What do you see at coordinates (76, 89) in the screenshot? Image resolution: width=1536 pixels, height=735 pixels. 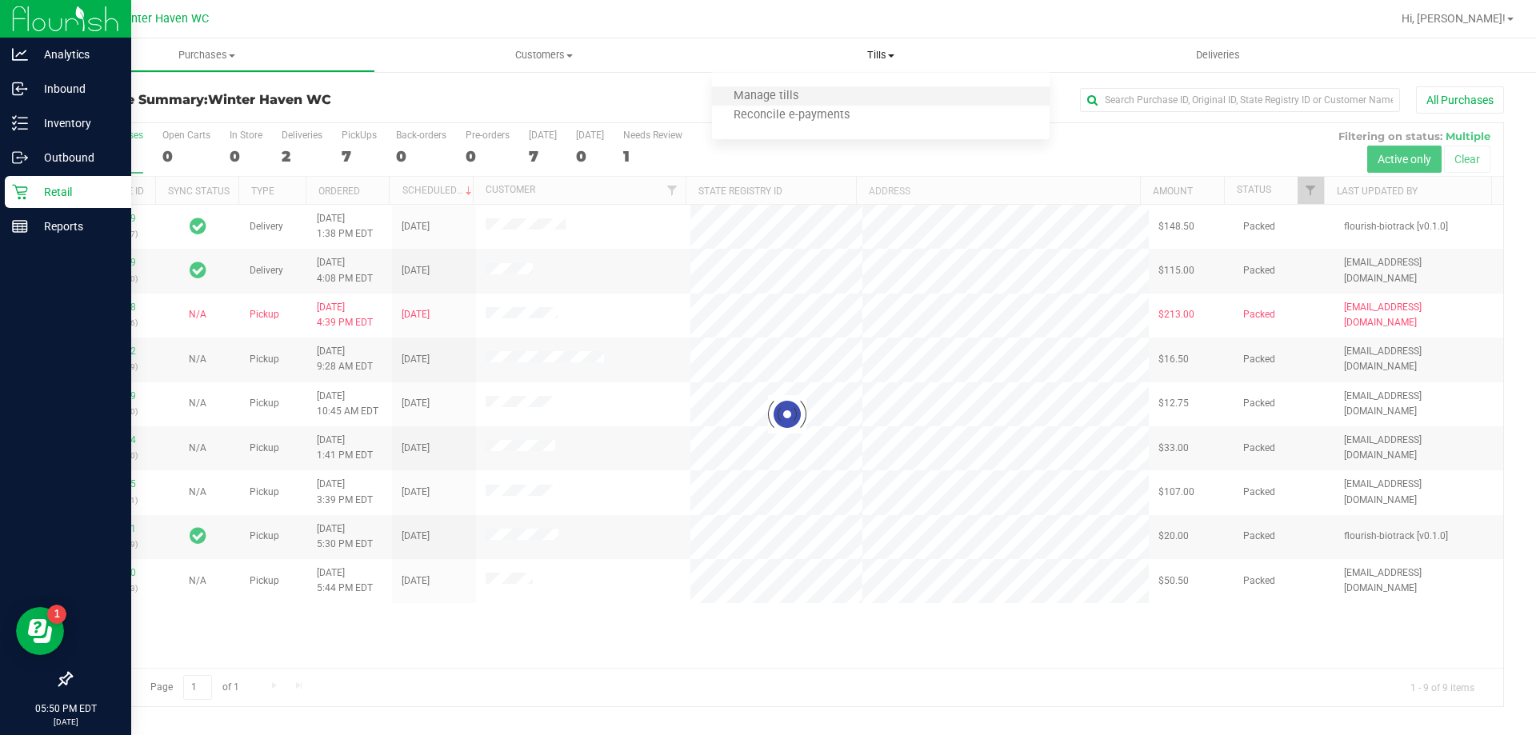 I see `p: Inbound` at bounding box center [76, 89].